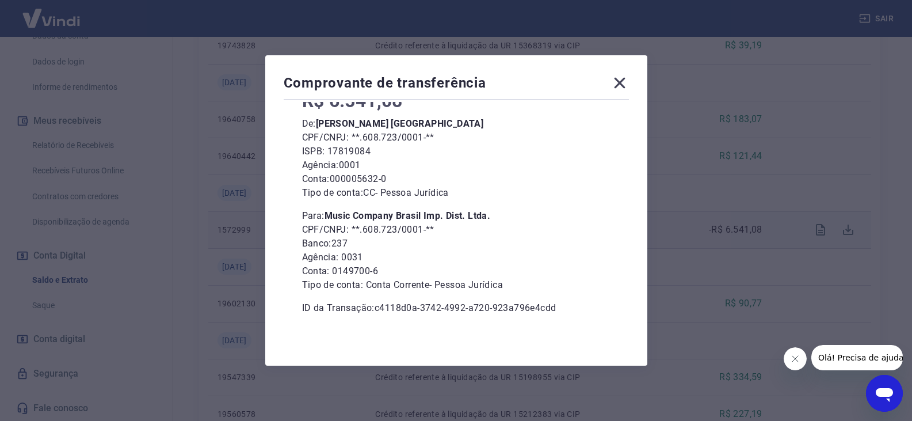 This screenshot has width=912, height=421. I want to click on p: Conta: 0149700-6, so click(456, 271).